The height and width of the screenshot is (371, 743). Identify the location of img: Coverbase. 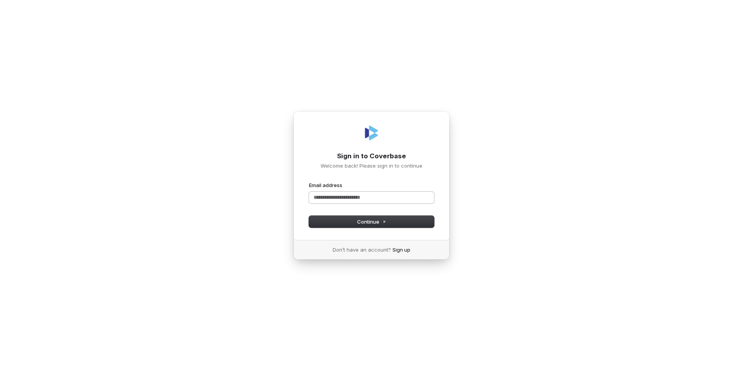
(371, 133).